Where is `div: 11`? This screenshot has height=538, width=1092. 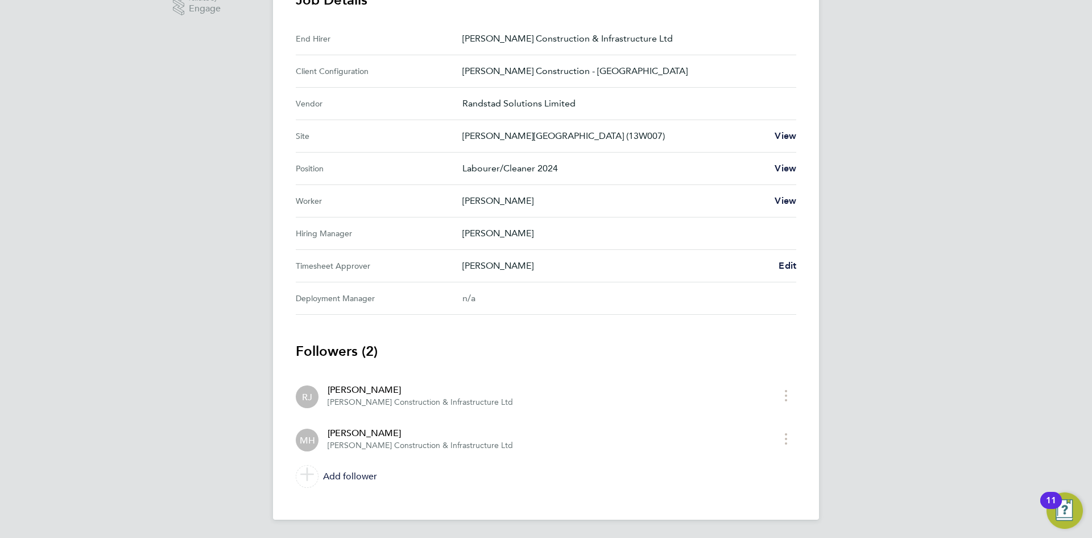 div: 11 is located at coordinates (1051, 507).